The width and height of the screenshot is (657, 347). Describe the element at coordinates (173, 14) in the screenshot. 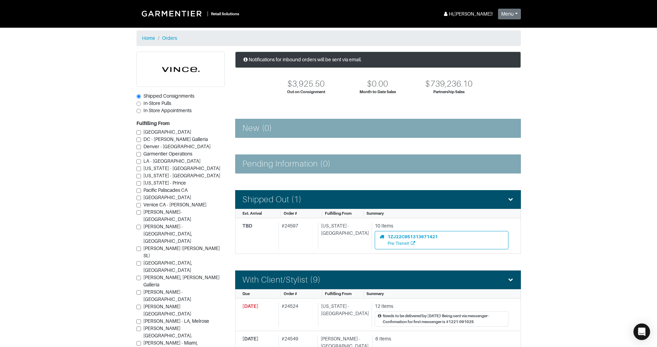

I see `img: Garmentier` at that location.